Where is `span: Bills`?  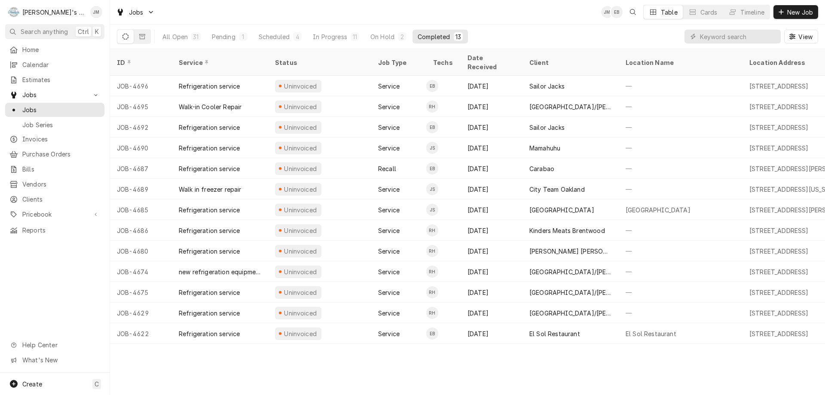
span: Bills is located at coordinates (61, 169).